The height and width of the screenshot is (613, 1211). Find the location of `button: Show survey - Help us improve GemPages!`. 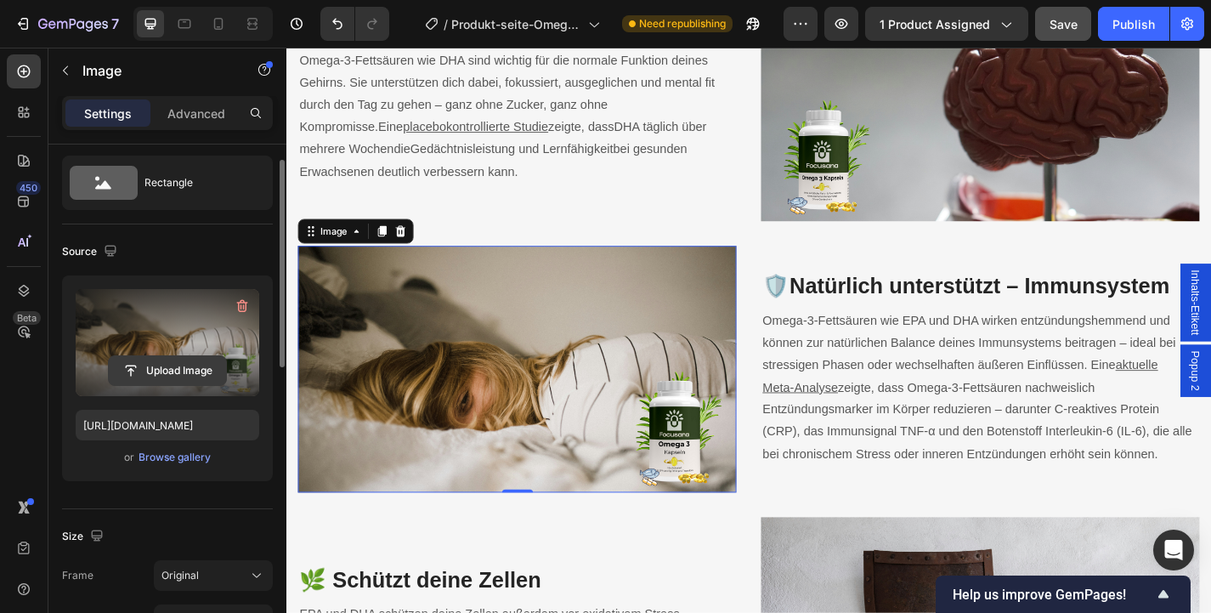

button: Show survey - Help us improve GemPages! is located at coordinates (1063, 594).